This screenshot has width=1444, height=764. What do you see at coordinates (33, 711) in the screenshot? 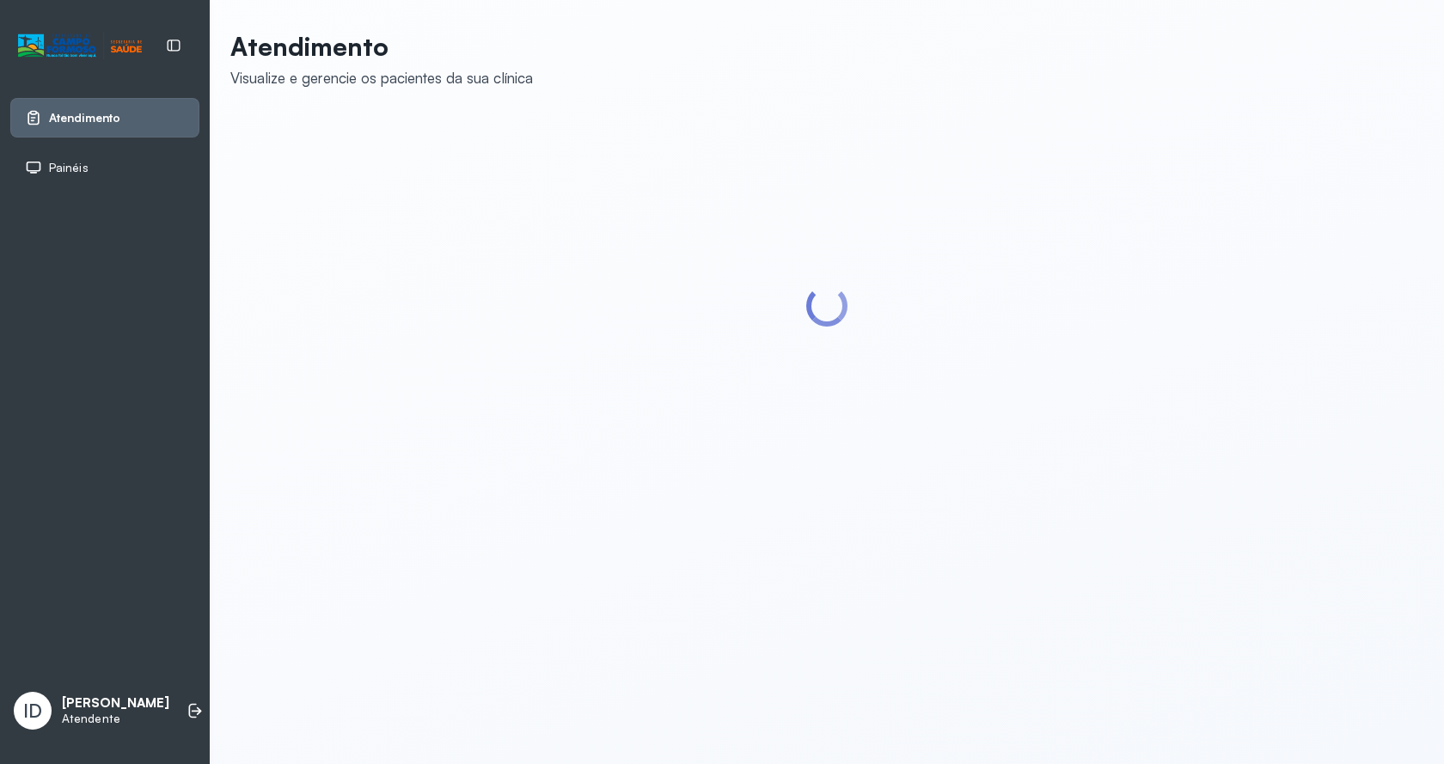
I see `span: ID` at bounding box center [33, 711].